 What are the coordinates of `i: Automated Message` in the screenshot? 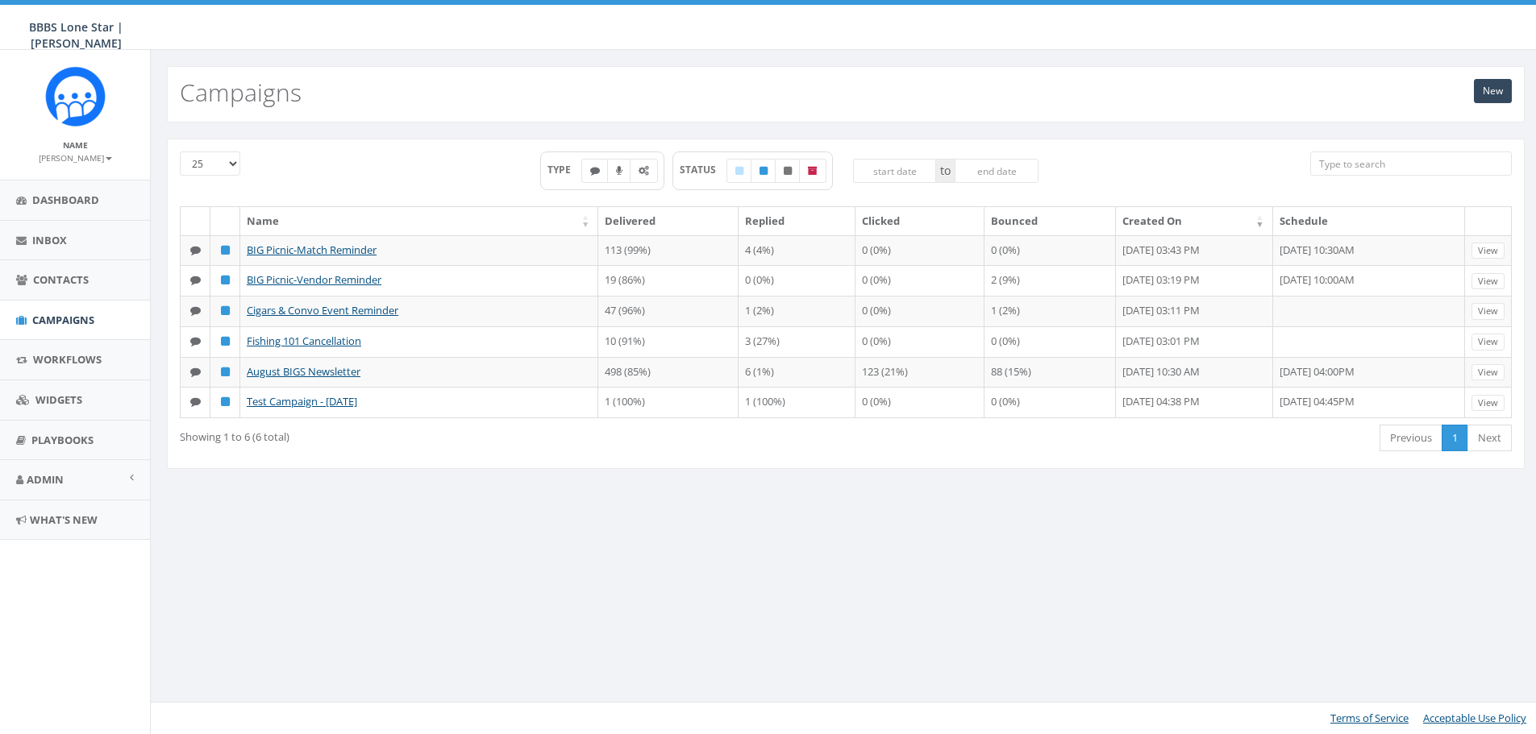 It's located at (643, 171).